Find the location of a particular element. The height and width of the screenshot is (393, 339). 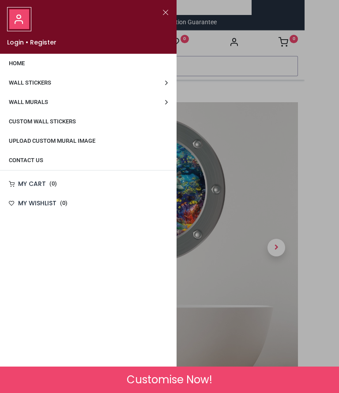

span: Contact us is located at coordinates (26, 160).